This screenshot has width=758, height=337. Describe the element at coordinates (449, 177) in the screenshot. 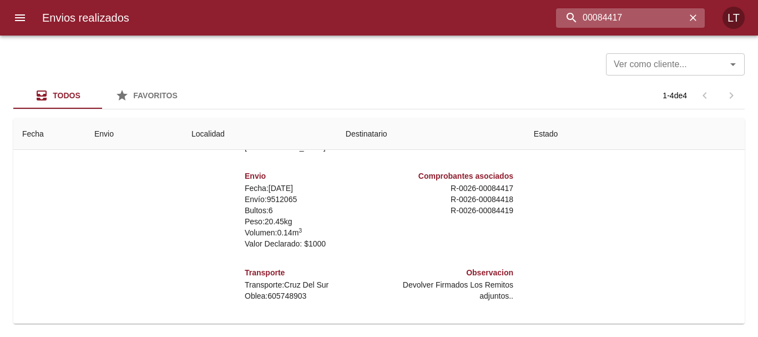

I see `h6: Comprobantes asociados` at that location.